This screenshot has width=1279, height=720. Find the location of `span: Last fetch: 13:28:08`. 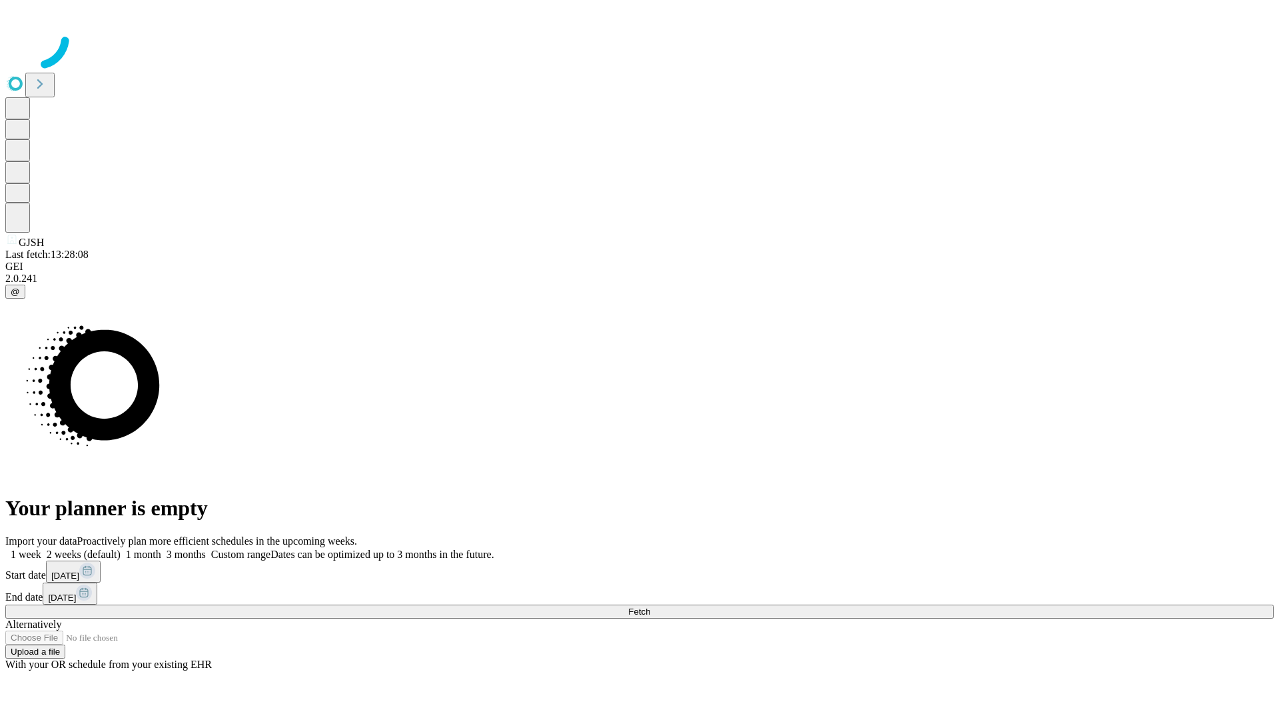

span: Last fetch: 13:28:08 is located at coordinates (47, 254).